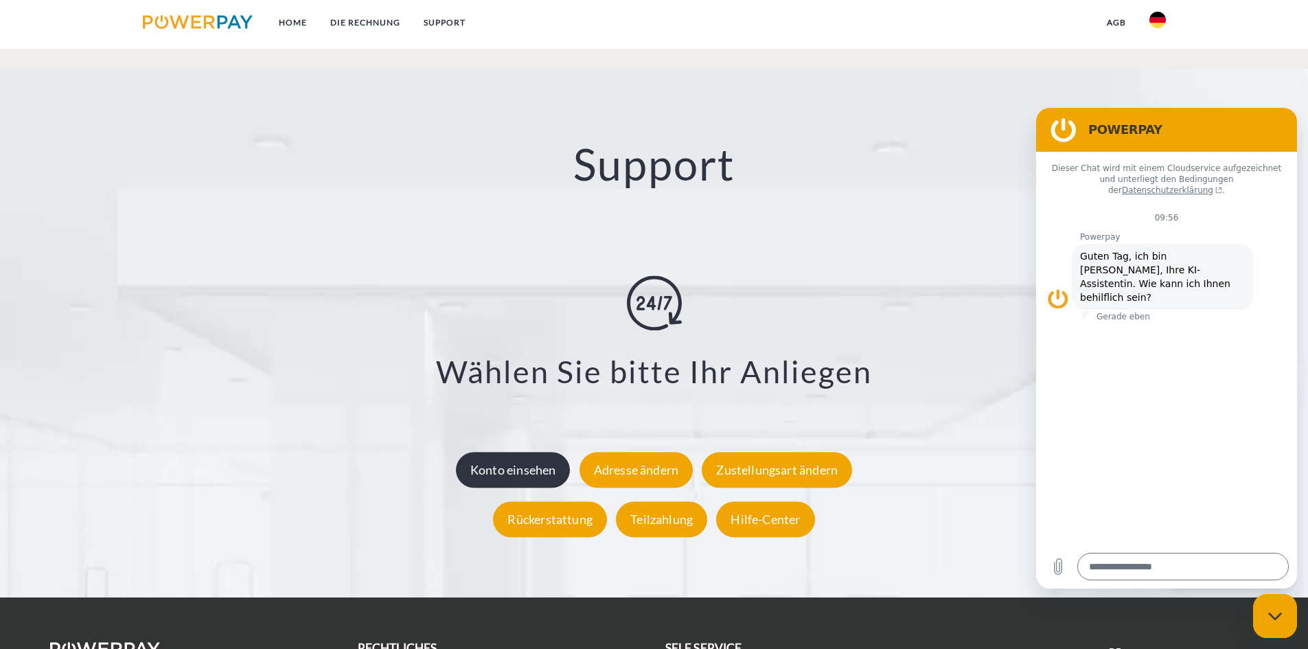 This screenshot has height=649, width=1308. What do you see at coordinates (637, 470) in the screenshot?
I see `a: Adresse ändern` at bounding box center [637, 470].